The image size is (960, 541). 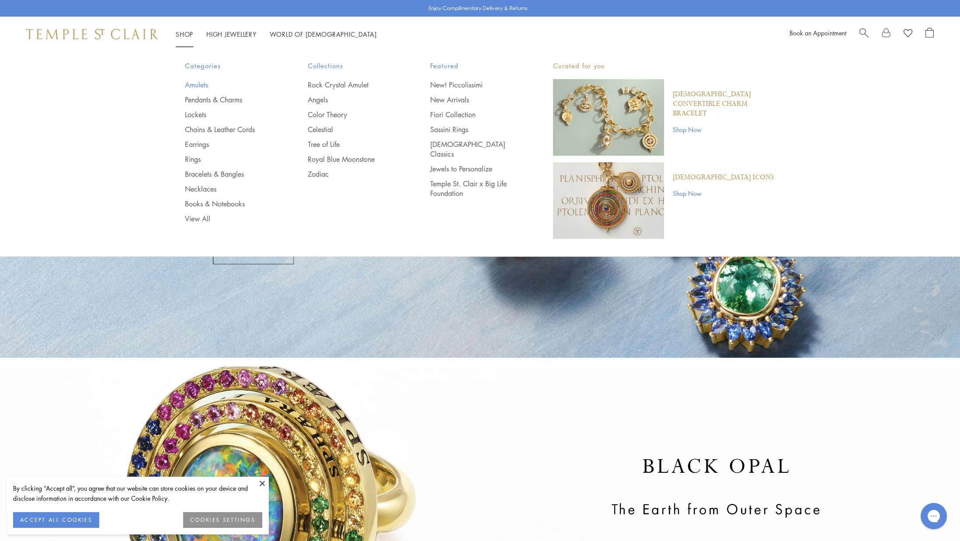 I want to click on a: High JewelleryHigh Jewellery, so click(x=231, y=34).